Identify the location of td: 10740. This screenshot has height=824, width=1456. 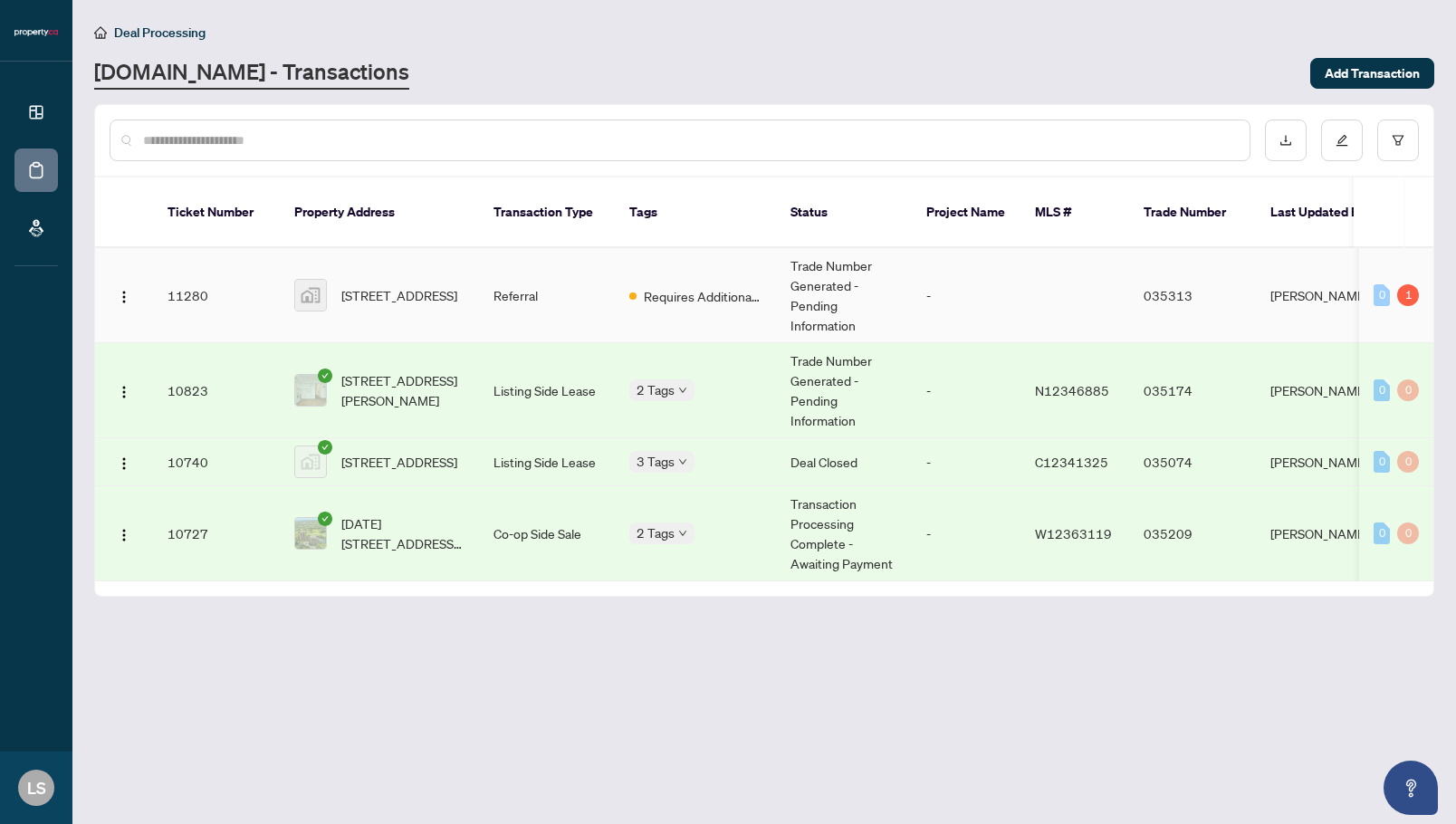
(216, 462).